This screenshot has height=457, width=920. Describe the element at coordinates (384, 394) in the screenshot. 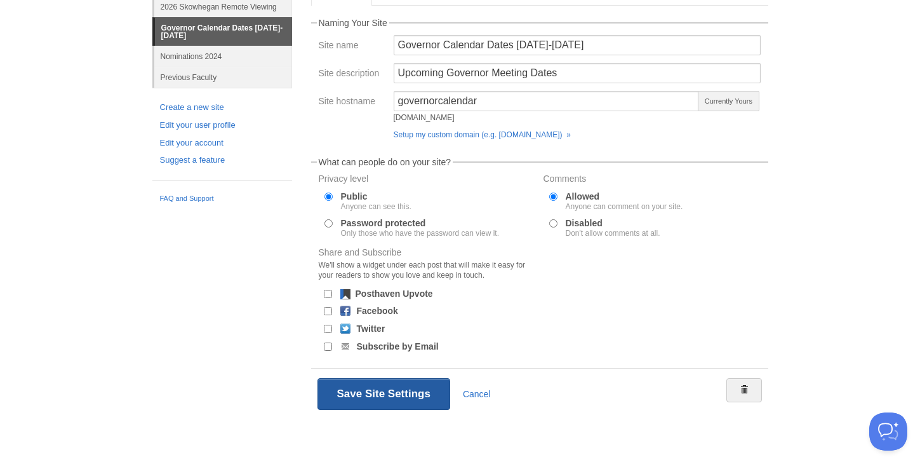

I see `button: Save Site Settings` at that location.